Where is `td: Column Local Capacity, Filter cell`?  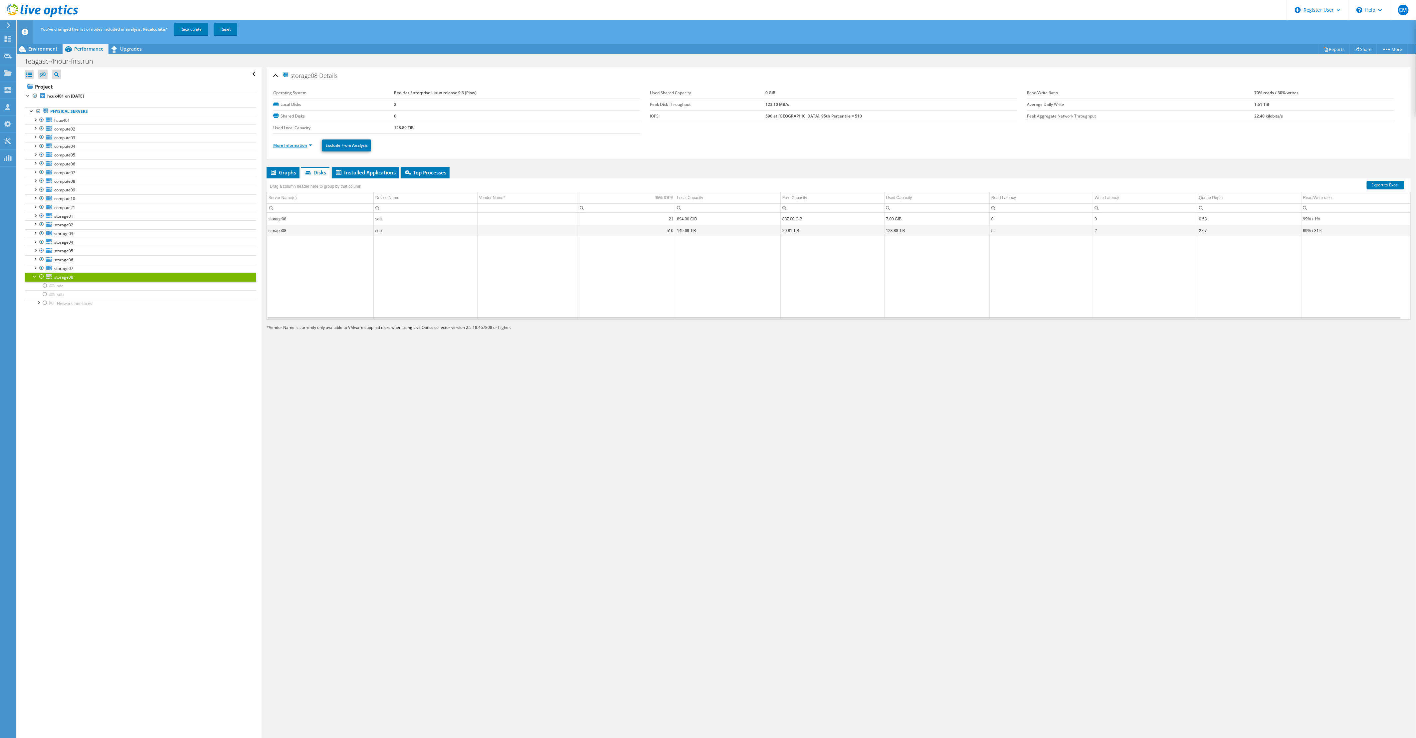 td: Column Local Capacity, Filter cell is located at coordinates (728, 208).